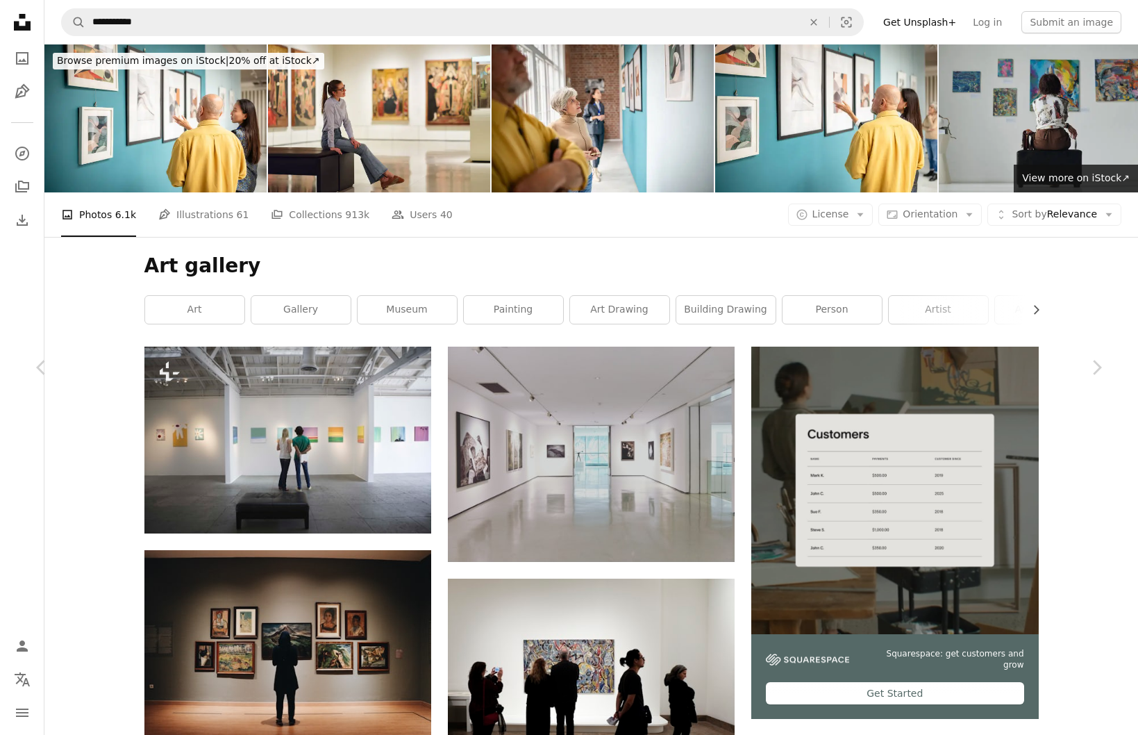  What do you see at coordinates (1075, 178) in the screenshot?
I see `span: View more on iStock ↗` at bounding box center [1075, 178].